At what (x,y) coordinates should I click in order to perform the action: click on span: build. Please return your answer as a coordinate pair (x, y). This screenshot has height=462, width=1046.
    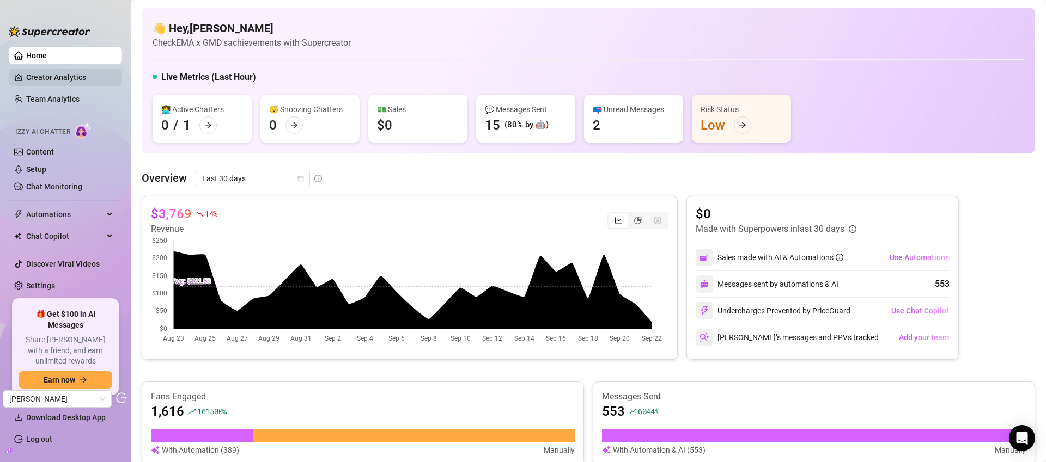
    Looking at the image, I should click on (9, 451).